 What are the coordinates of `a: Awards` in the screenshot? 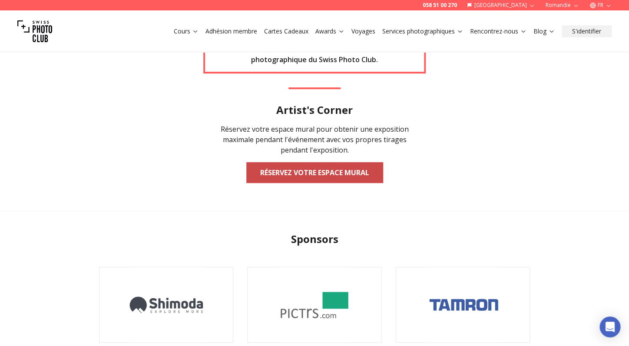 It's located at (330, 31).